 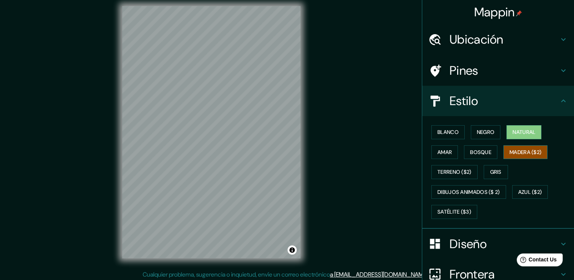 What do you see at coordinates (498, 101) in the screenshot?
I see `div: Estilo` at bounding box center [498, 101].